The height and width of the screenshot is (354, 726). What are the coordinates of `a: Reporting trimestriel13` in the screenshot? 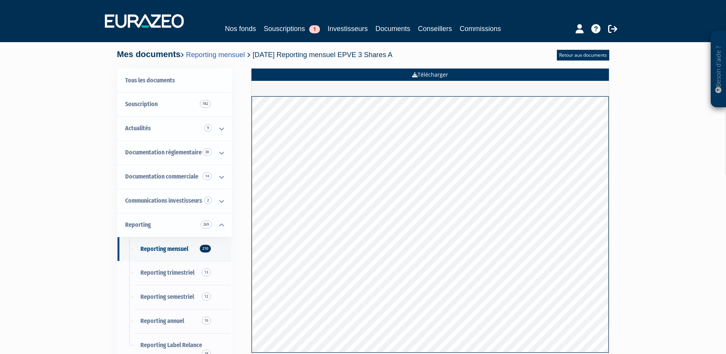 It's located at (175, 273).